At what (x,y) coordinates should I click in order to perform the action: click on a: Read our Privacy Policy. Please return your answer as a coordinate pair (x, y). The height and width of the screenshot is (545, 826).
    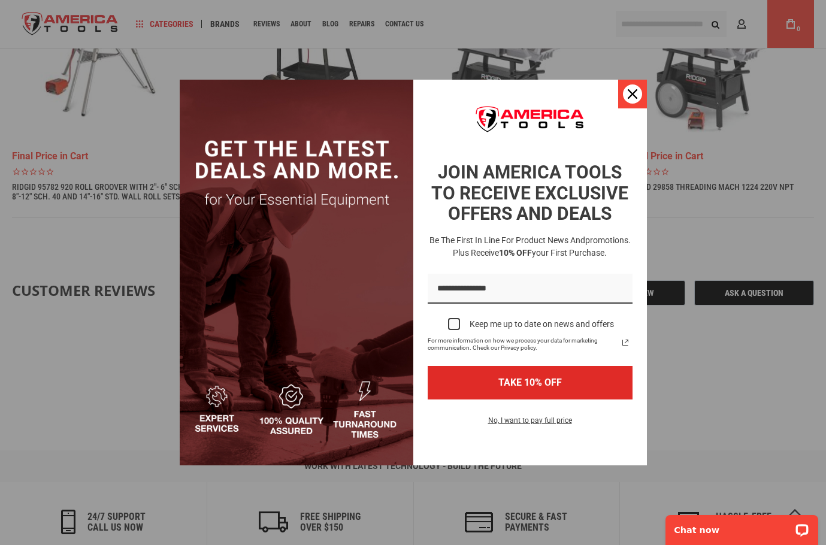
    Looking at the image, I should click on (625, 343).